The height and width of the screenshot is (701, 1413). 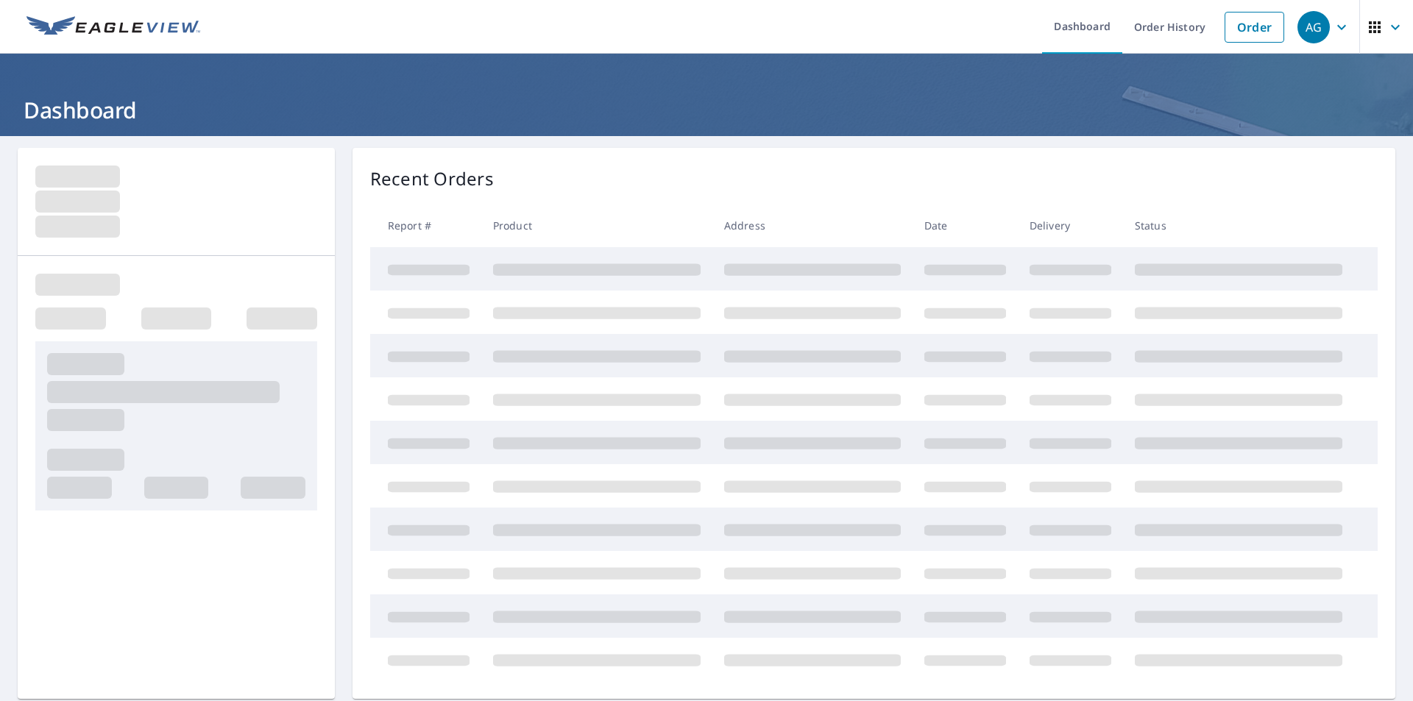 I want to click on th: Delivery, so click(x=1070, y=225).